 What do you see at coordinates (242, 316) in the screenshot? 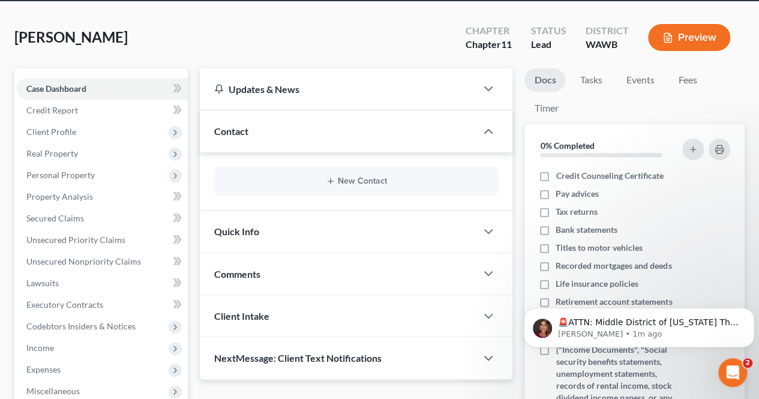
I see `span: Client Intake` at bounding box center [242, 316].